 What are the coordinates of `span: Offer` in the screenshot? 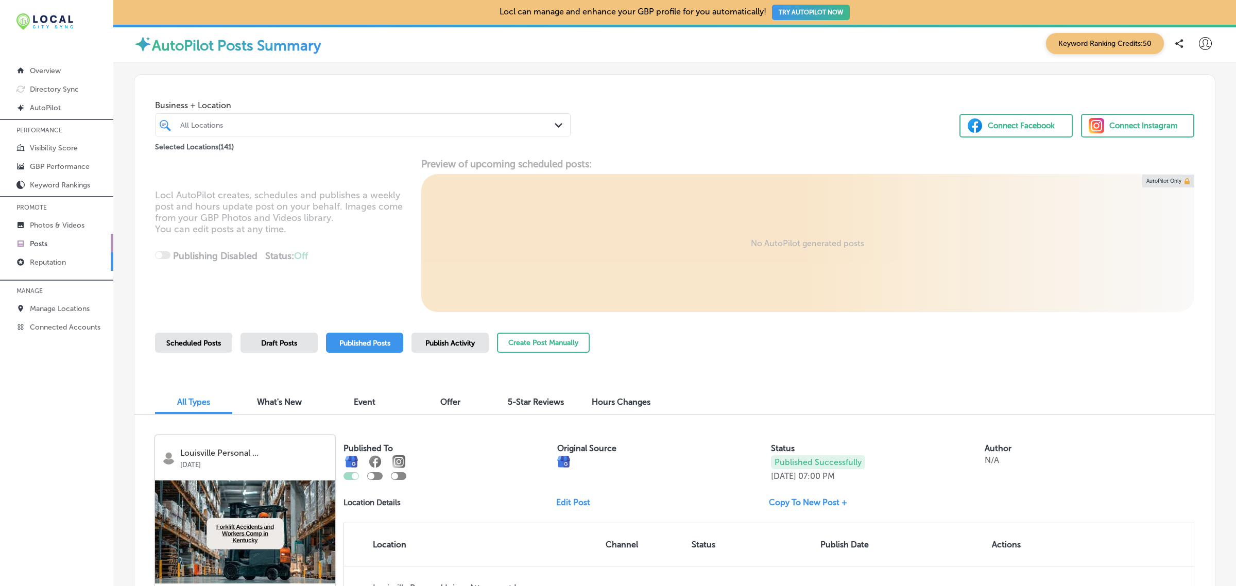 It's located at (450, 402).